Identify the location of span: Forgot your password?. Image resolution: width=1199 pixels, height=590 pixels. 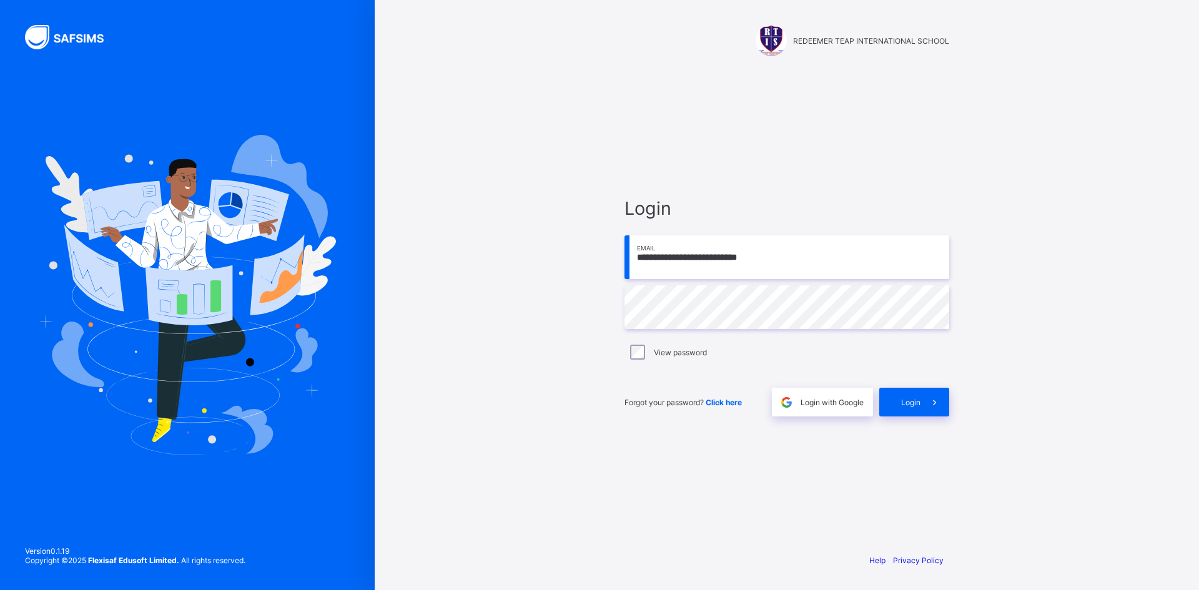
(683, 402).